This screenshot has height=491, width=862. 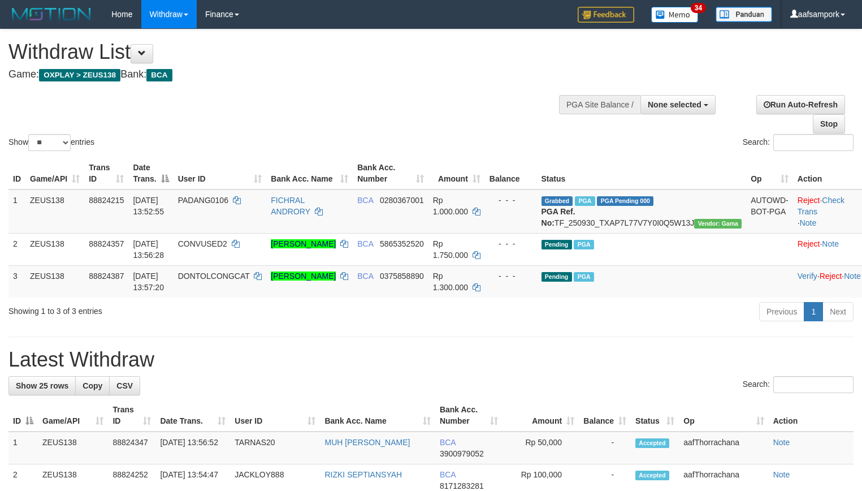 I want to click on span: OXPLAY > ZEUS138, so click(x=80, y=75).